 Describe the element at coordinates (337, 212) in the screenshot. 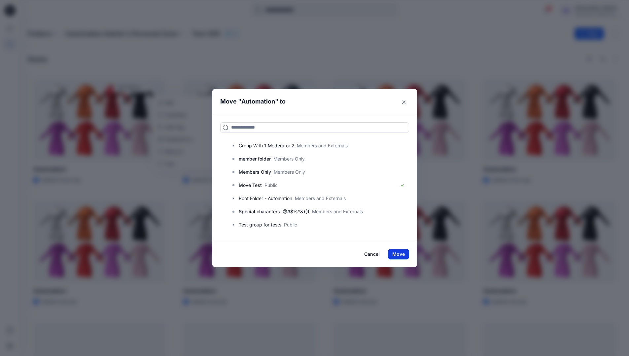

I see `p: Members and Externals` at that location.